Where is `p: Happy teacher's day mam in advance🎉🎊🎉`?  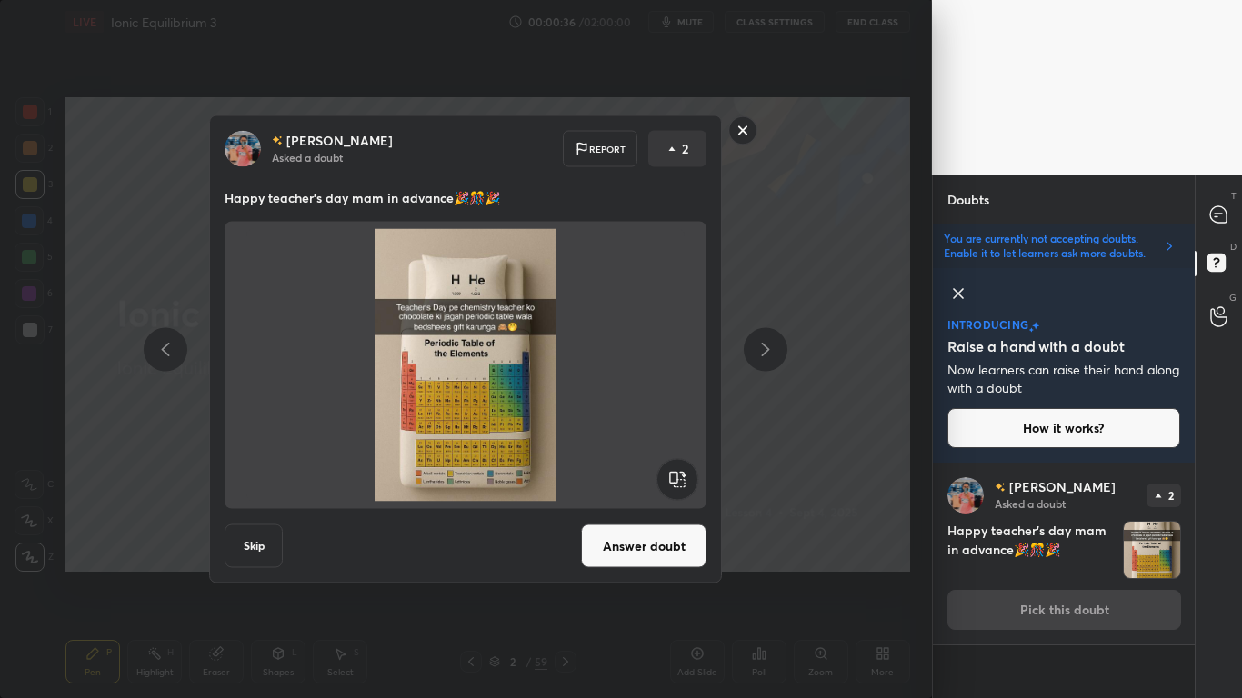 p: Happy teacher's day mam in advance🎉🎊🎉 is located at coordinates (466, 198).